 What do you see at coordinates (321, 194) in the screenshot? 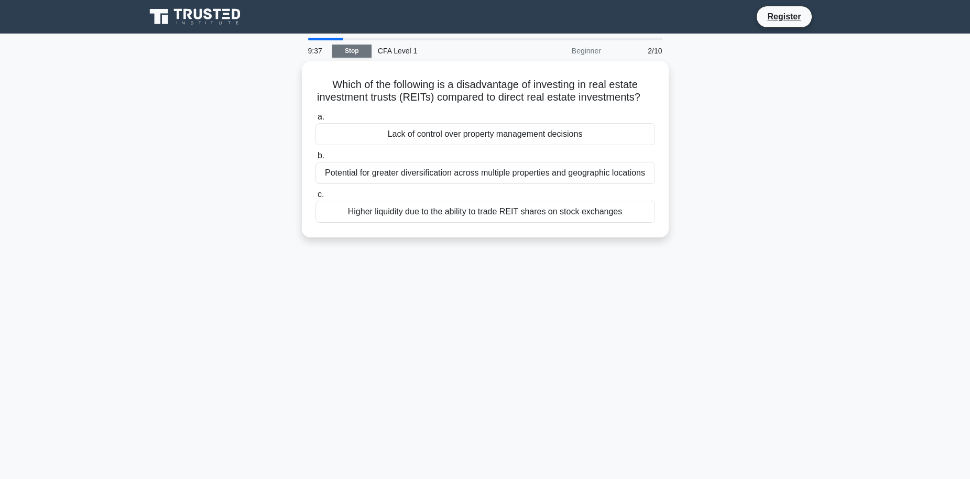
I see `span: c.` at bounding box center [321, 194].